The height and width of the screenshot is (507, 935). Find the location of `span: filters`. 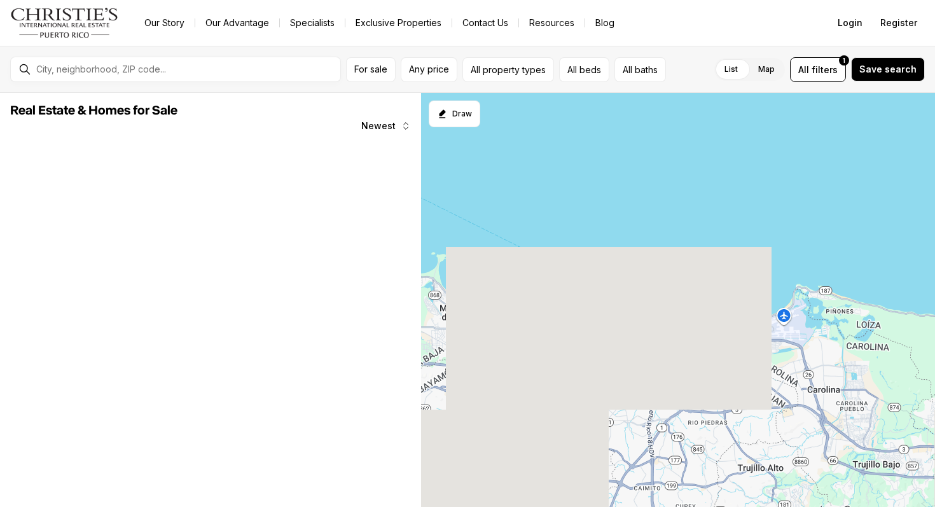

span: filters is located at coordinates (824, 69).